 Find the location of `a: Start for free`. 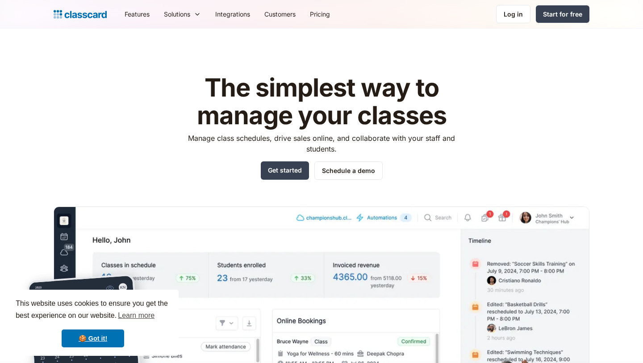

a: Start for free is located at coordinates (563, 14).